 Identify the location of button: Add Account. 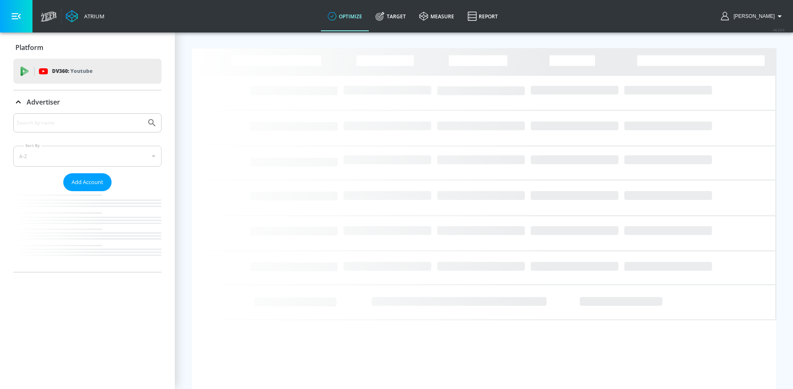
(87, 182).